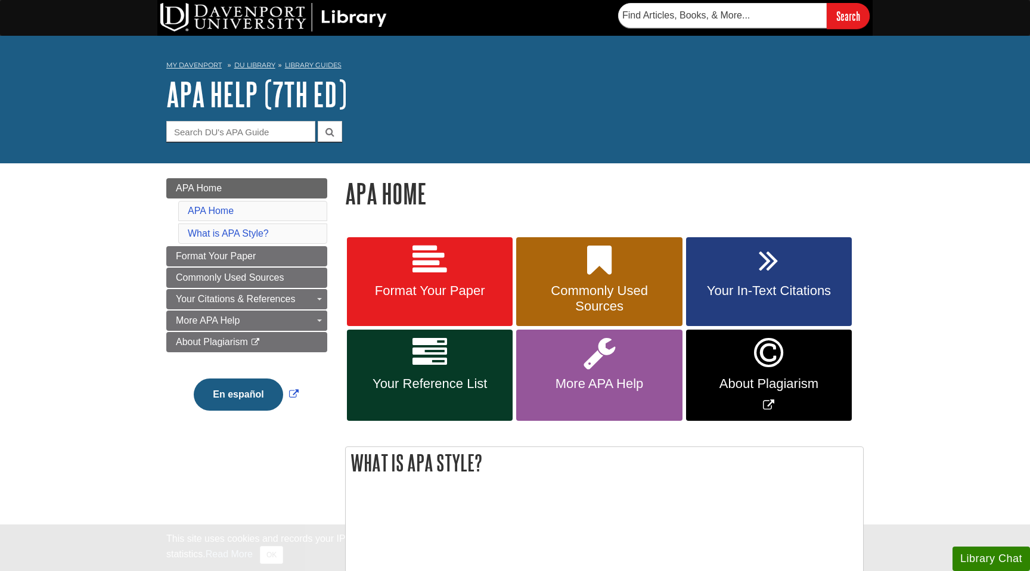 The image size is (1030, 571). What do you see at coordinates (605, 463) in the screenshot?
I see `h2: What is APA Style?` at bounding box center [605, 463].